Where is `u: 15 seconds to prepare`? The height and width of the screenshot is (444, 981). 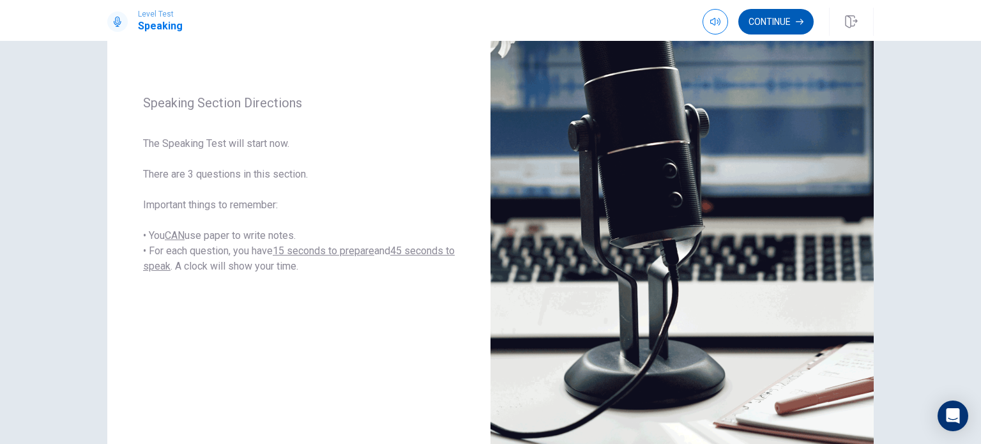 u: 15 seconds to prepare is located at coordinates (323, 250).